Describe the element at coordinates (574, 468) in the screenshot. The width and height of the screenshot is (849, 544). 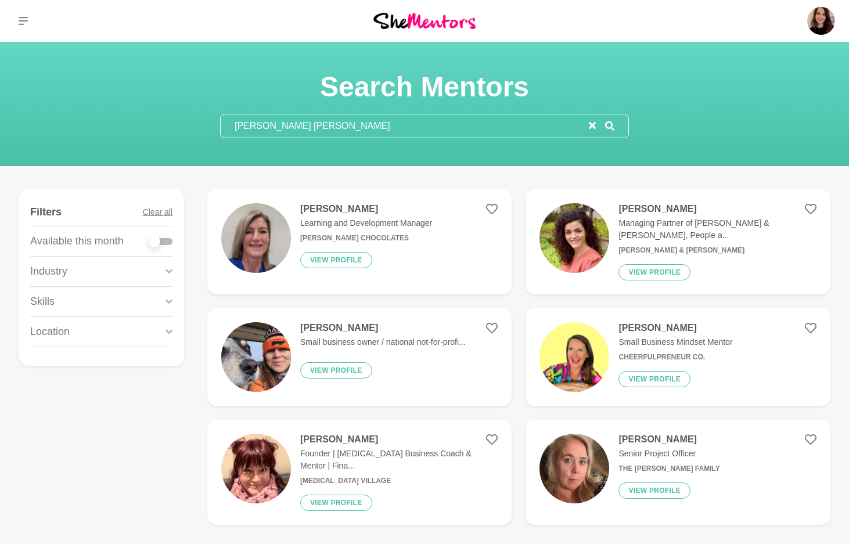
I see `img: af773d33bab530188ade81535eface4b85fd2a07-480x640.jpg` at that location.